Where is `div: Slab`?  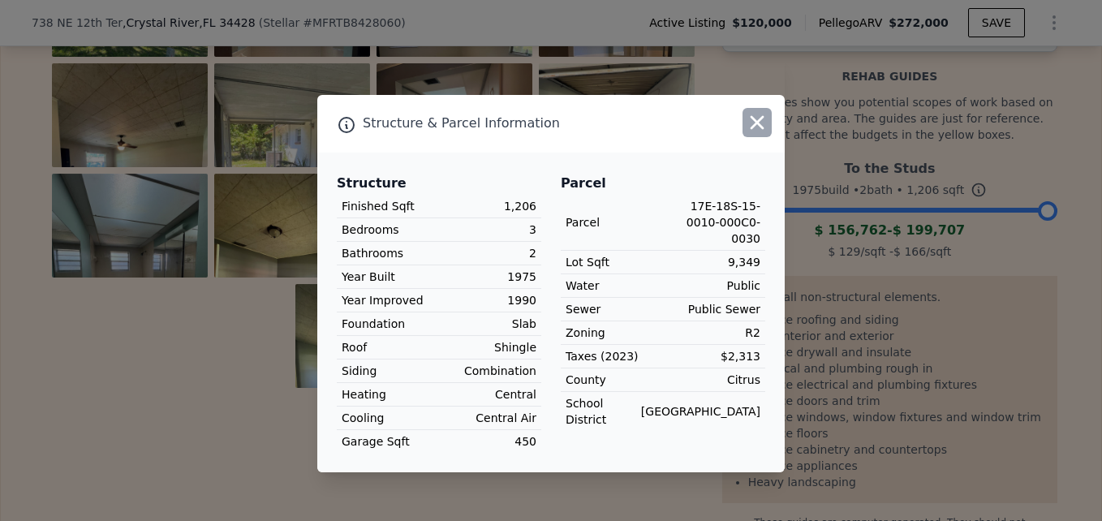
div: Slab is located at coordinates (488, 324).